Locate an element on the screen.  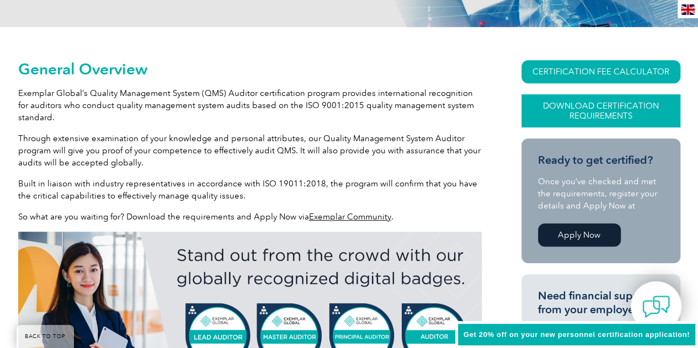
h2: General Overview is located at coordinates (250, 69).